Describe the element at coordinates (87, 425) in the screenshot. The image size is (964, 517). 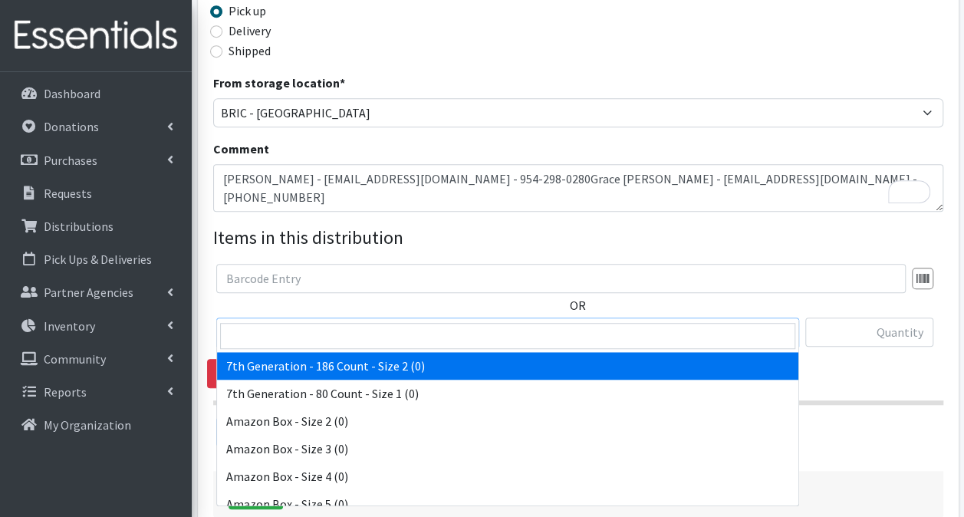
I see `p: My Organization` at that location.